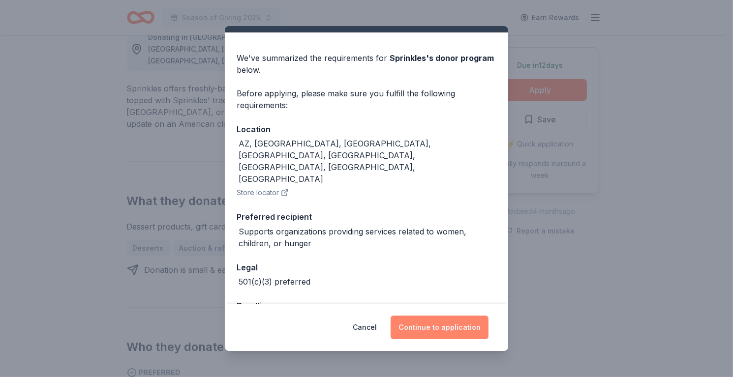 The image size is (733, 377). I want to click on span: Sprinkles 's donor program, so click(442, 58).